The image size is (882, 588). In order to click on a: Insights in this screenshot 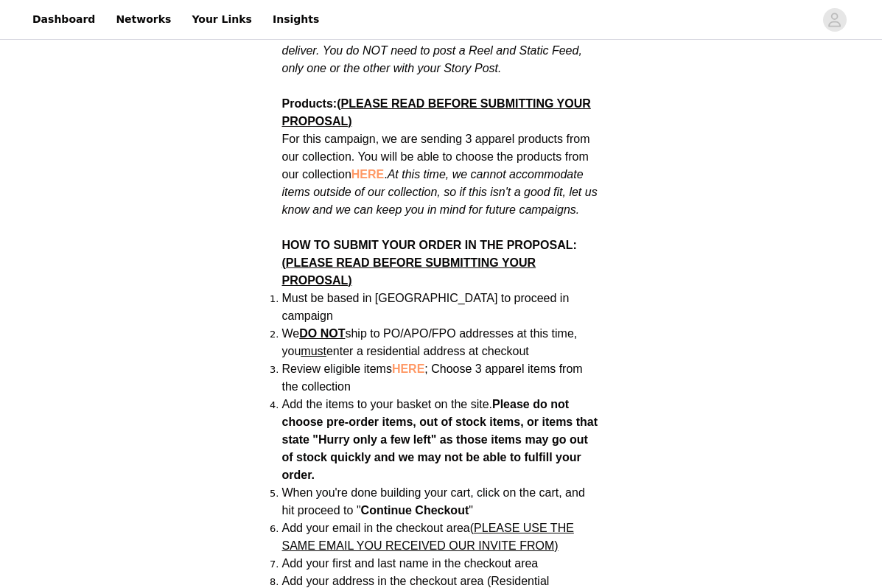, I will do `click(296, 19)`.